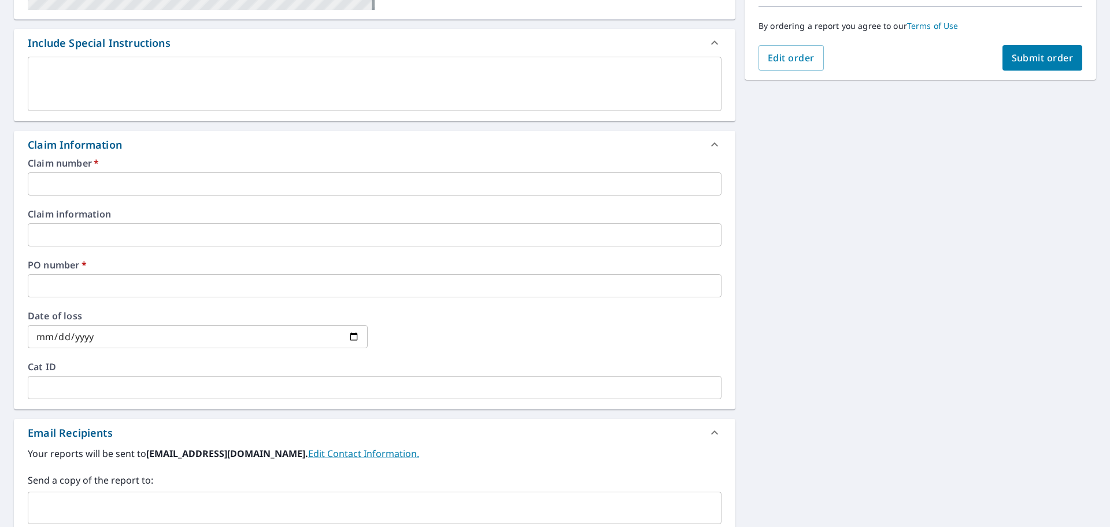 Image resolution: width=1110 pixels, height=527 pixels. Describe the element at coordinates (791, 58) in the screenshot. I see `button: Edit order` at that location.